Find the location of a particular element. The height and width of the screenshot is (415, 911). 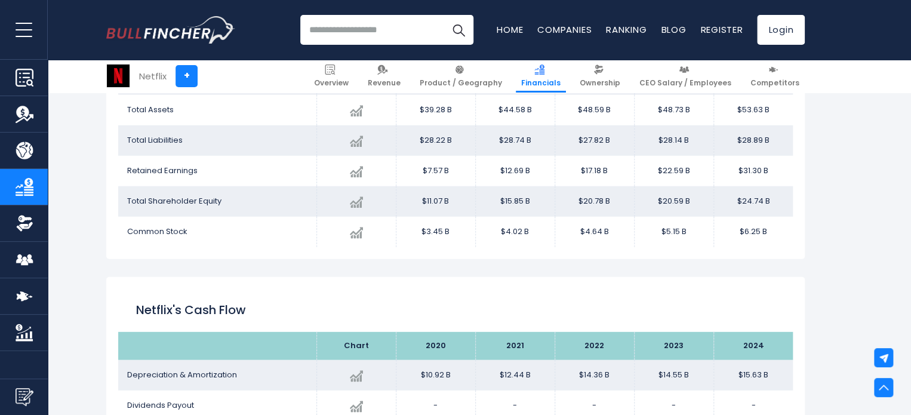

a: Companies is located at coordinates (564, 29).